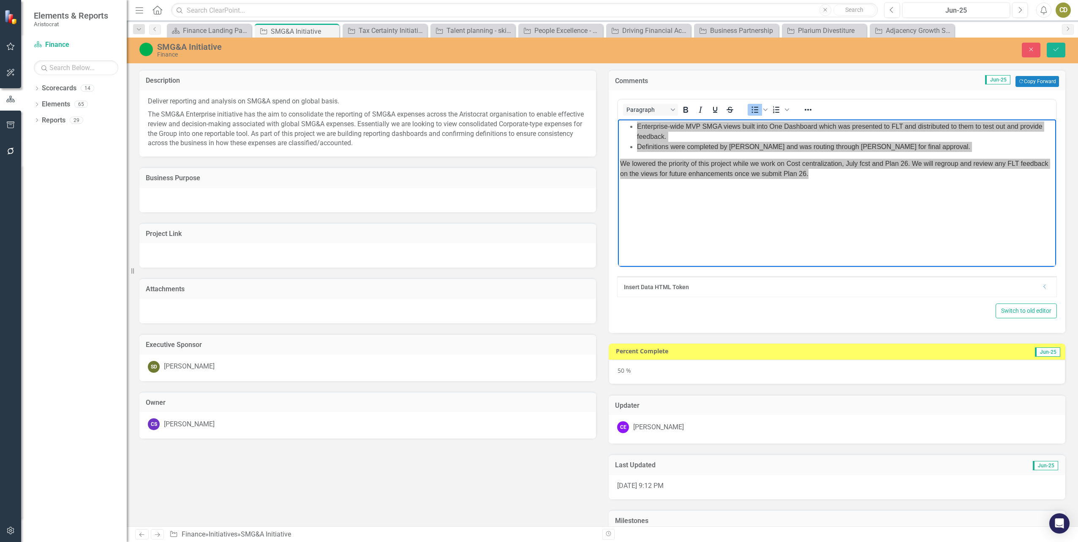  I want to click on button: Underline, so click(715, 110).